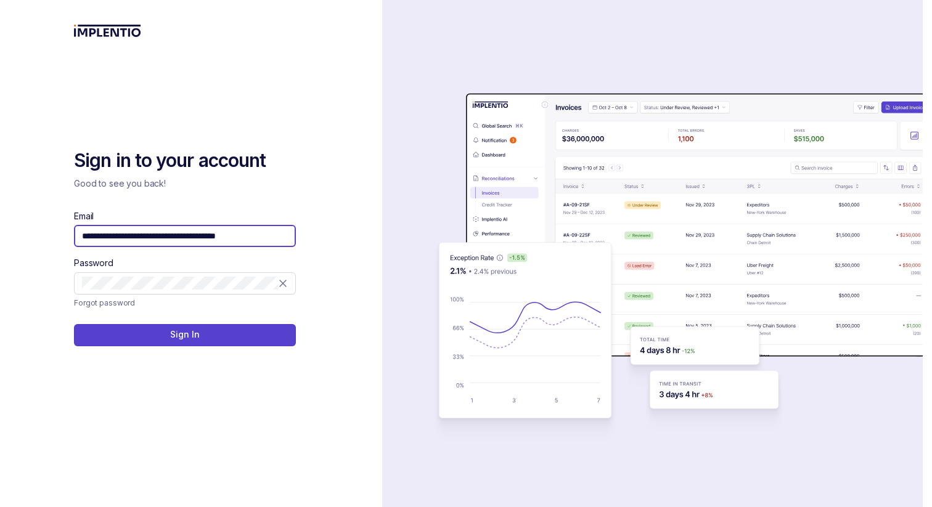  Describe the element at coordinates (184, 335) in the screenshot. I see `p: Sign In` at that location.